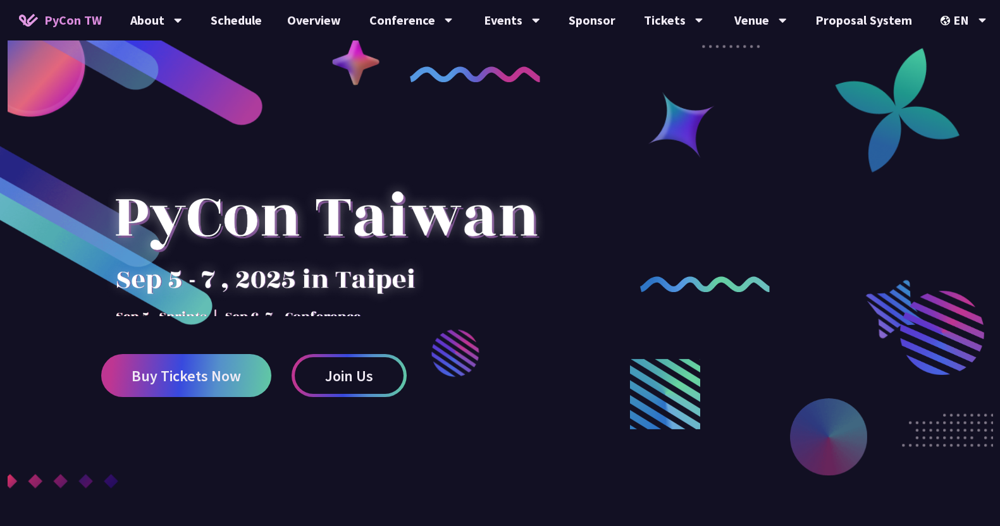 This screenshot has height=526, width=1000. What do you see at coordinates (186, 376) in the screenshot?
I see `span: Buy Tickets Now` at bounding box center [186, 376].